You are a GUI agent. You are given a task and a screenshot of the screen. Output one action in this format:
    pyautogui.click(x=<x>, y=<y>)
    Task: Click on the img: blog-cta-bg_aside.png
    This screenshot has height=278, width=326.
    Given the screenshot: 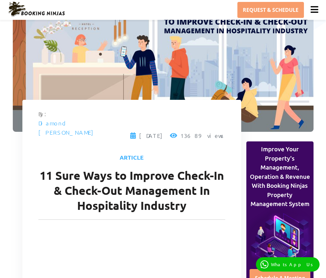 What is the action you would take?
    pyautogui.click(x=280, y=238)
    